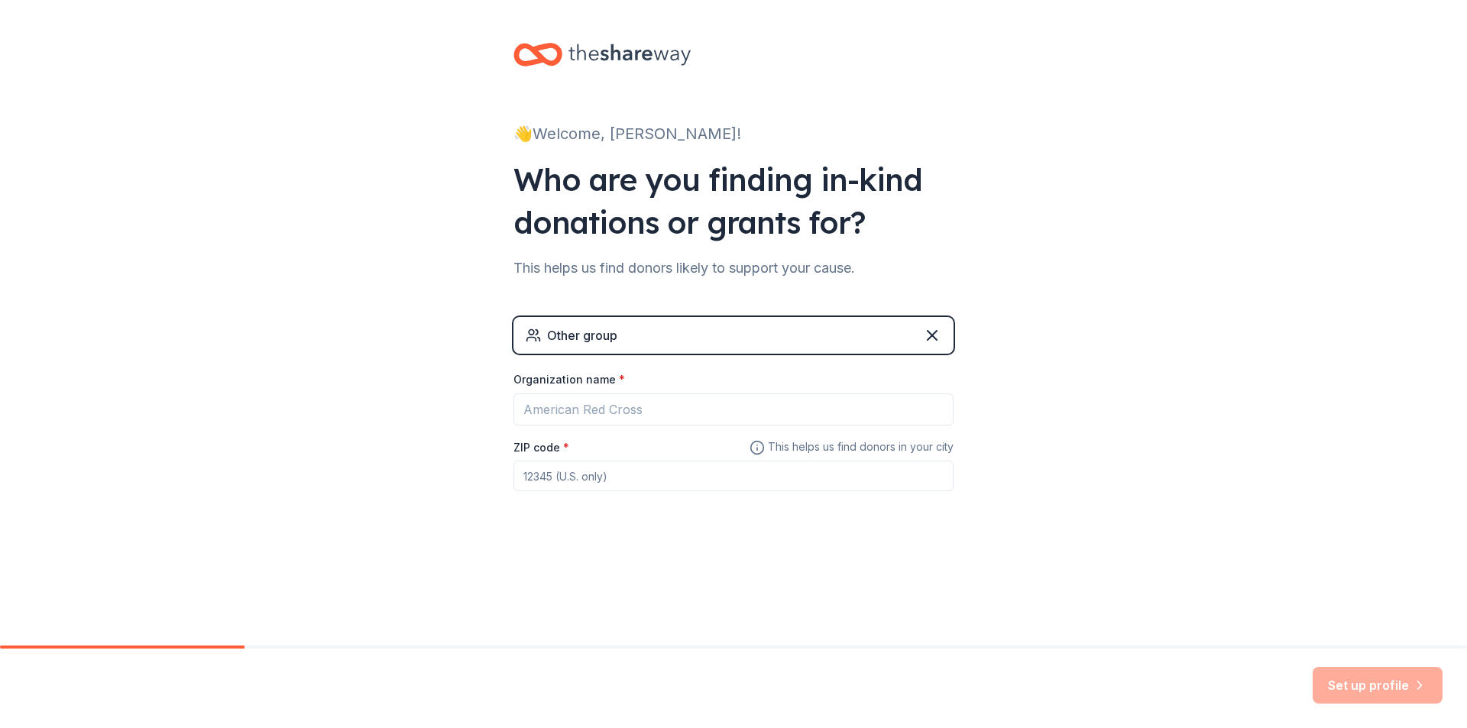 This screenshot has height=728, width=1467. Describe the element at coordinates (733, 201) in the screenshot. I see `div: Who are you finding in-kind donations or grants for?` at that location.